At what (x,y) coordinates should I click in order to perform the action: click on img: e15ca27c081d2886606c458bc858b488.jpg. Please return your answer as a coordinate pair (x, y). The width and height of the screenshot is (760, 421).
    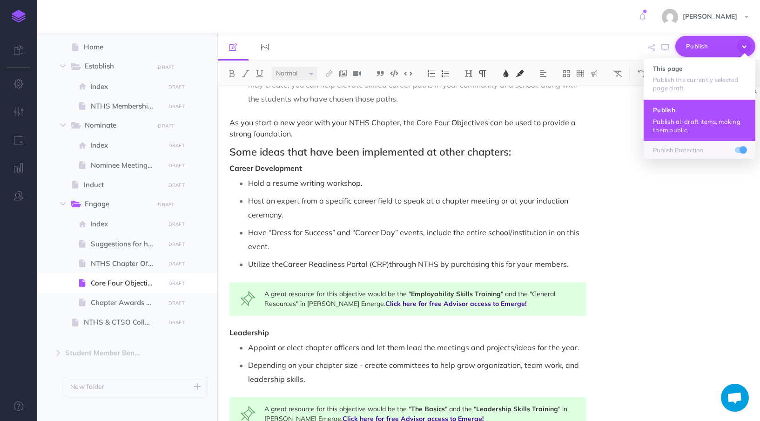
    Looking at the image, I should click on (670, 17).